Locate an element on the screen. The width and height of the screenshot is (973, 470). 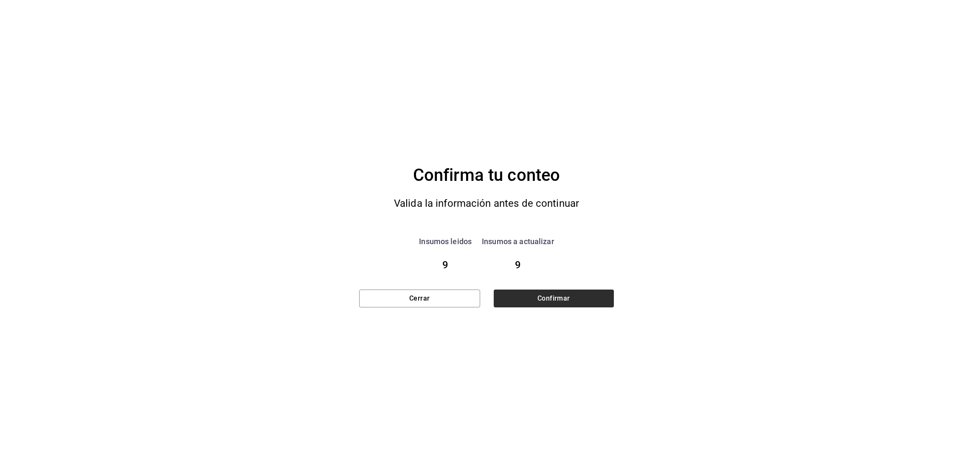
div: Insumos leidos is located at coordinates (445, 241).